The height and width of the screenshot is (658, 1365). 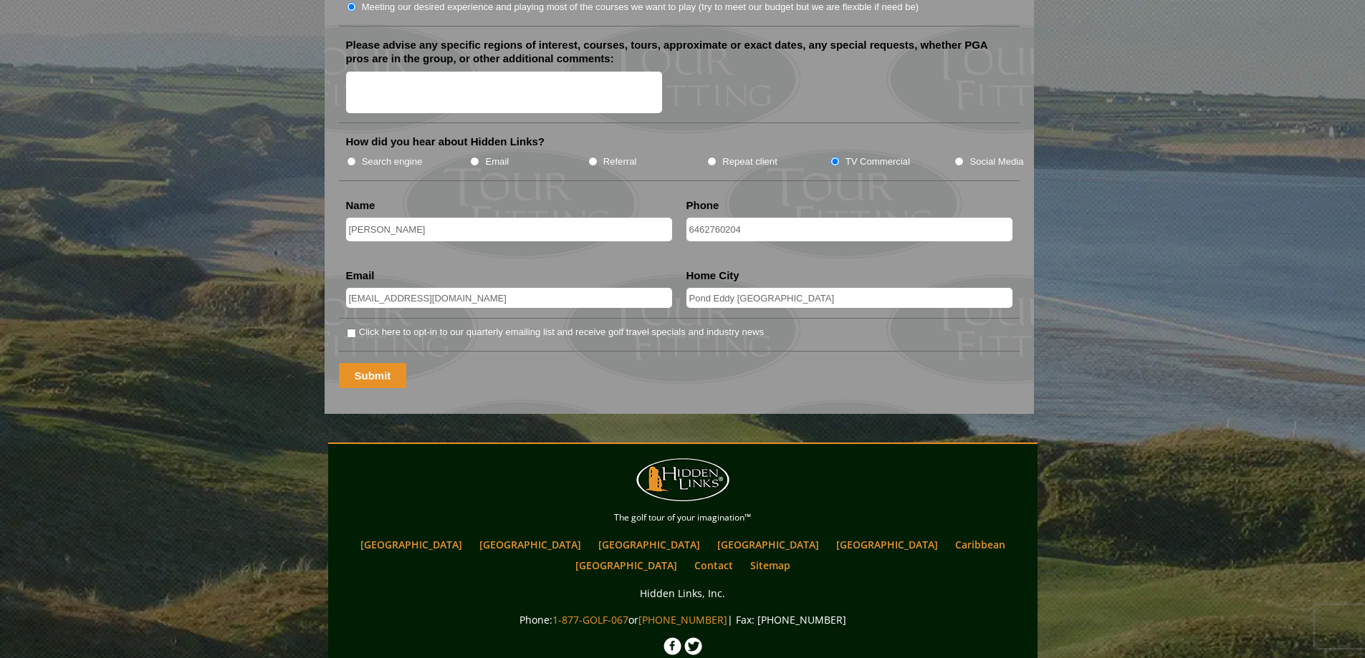 What do you see at coordinates (770, 565) in the screenshot?
I see `a: Sitemap` at bounding box center [770, 565].